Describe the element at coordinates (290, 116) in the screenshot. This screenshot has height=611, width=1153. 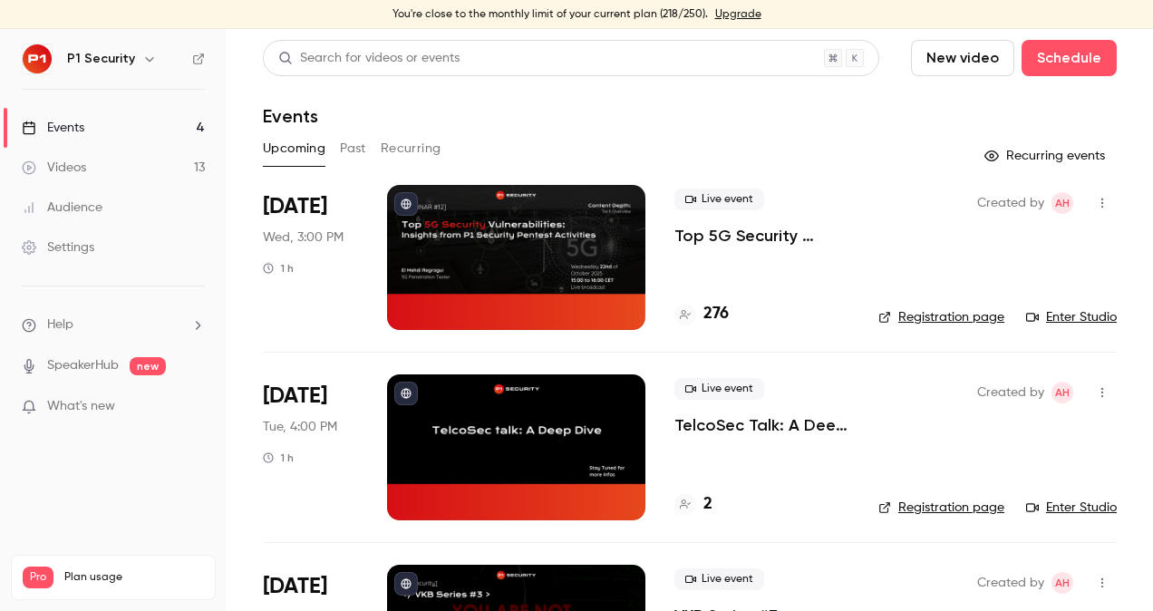
I see `h1: Events` at that location.